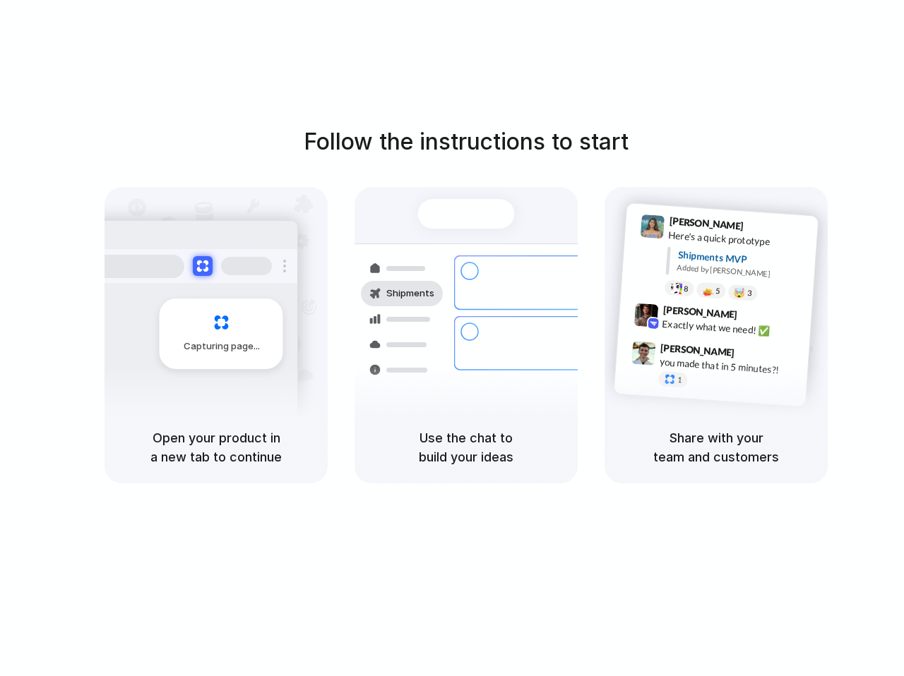  Describe the element at coordinates (762, 229) in the screenshot. I see `span: 9:41 AM` at that location.